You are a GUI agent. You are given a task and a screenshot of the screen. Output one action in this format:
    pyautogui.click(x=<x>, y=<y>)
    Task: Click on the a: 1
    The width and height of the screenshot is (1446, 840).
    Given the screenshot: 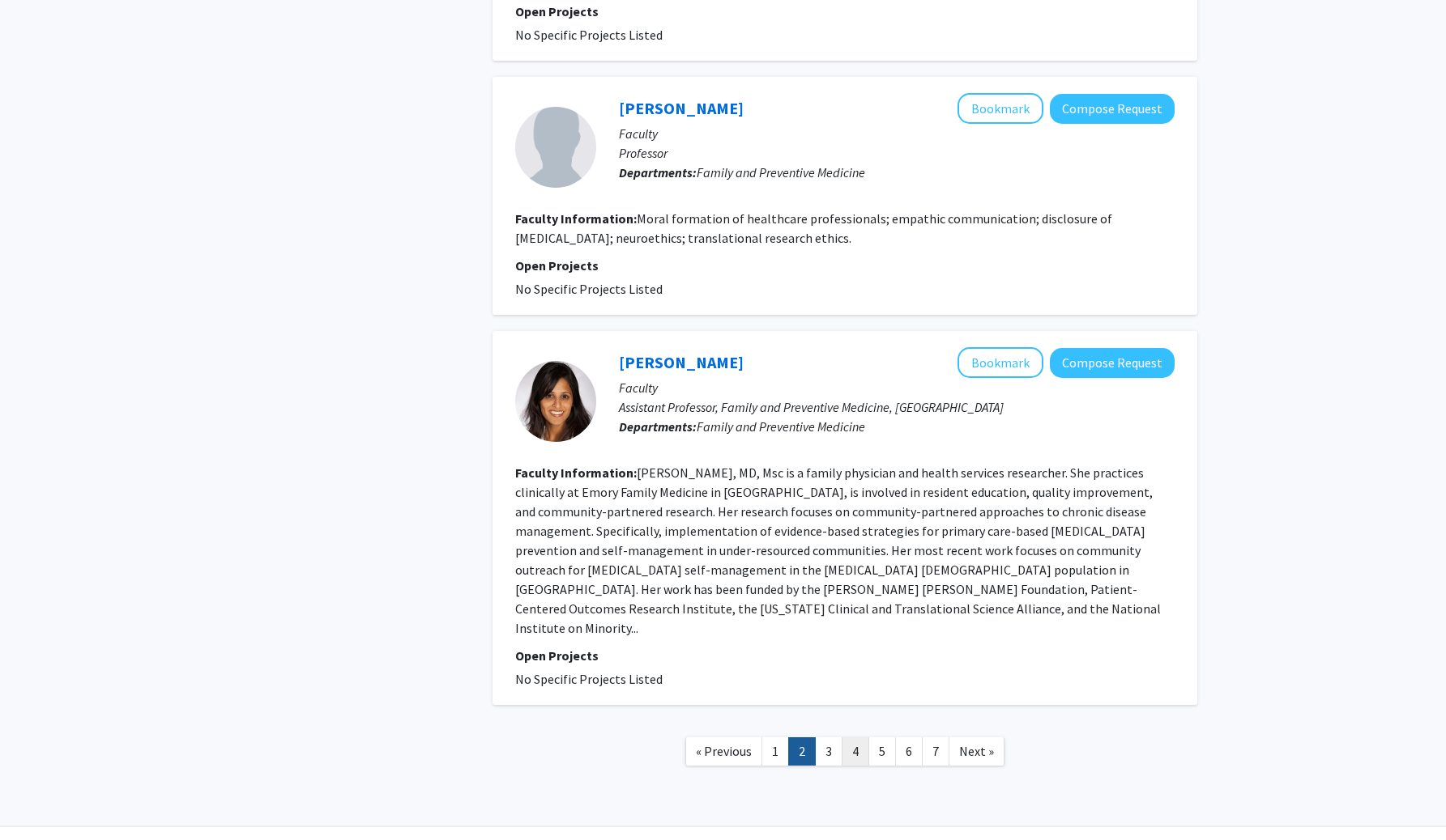 What is the action you would take?
    pyautogui.click(x=775, y=751)
    